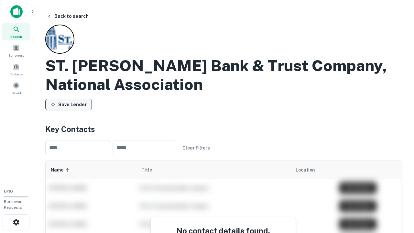 This screenshot has height=233, width=414. I want to click on div: Search, so click(16, 32).